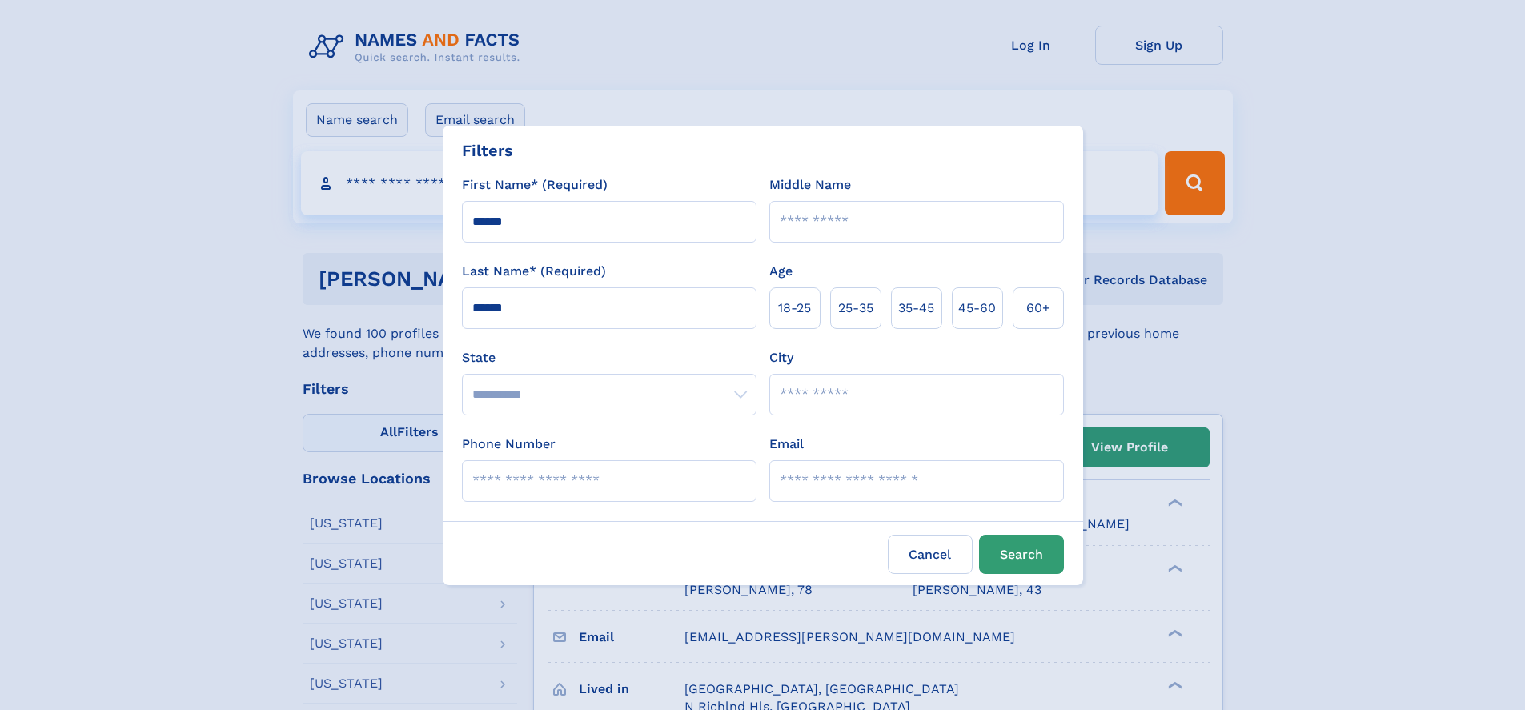  I want to click on span: 35‑45, so click(916, 308).